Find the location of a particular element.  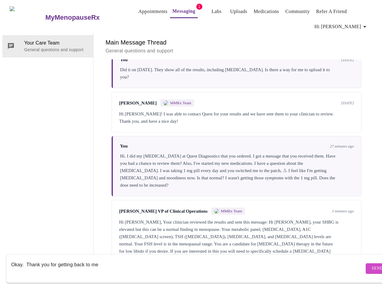

a: MyMenopauseRx is located at coordinates (84, 18).